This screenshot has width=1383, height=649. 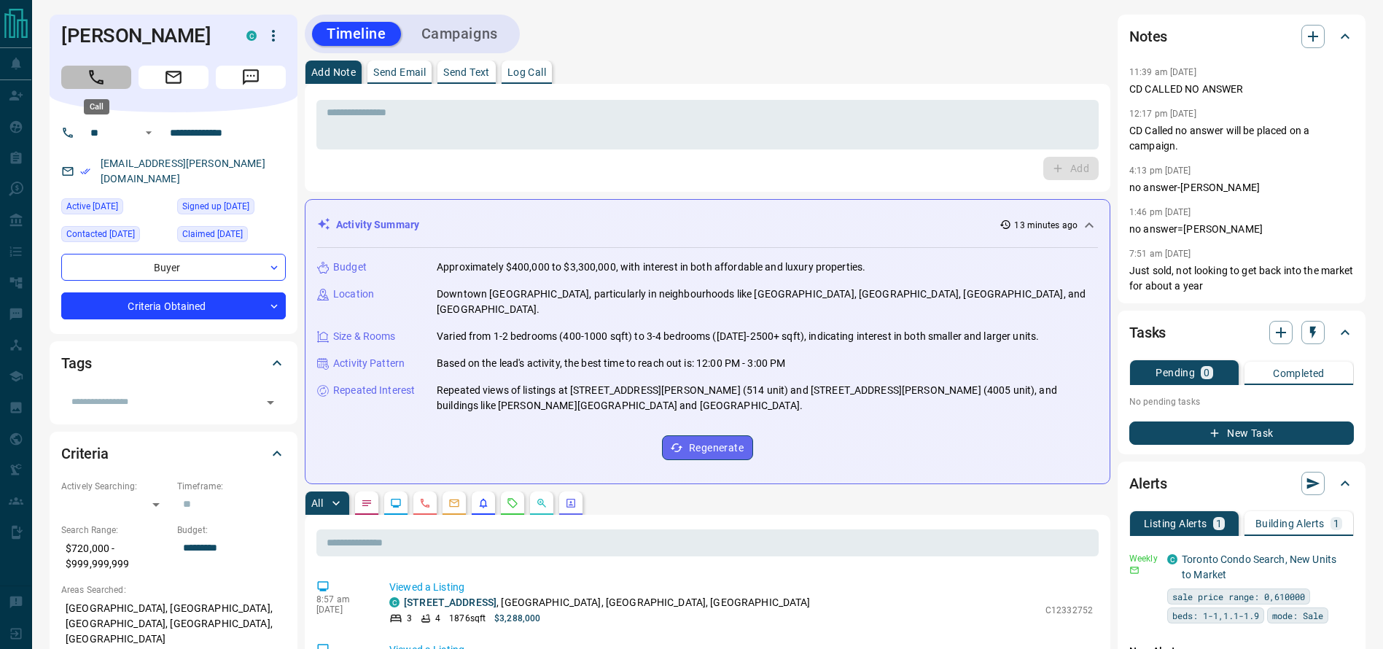 I want to click on p: CD CALLED NO ANSWER, so click(x=1241, y=89).